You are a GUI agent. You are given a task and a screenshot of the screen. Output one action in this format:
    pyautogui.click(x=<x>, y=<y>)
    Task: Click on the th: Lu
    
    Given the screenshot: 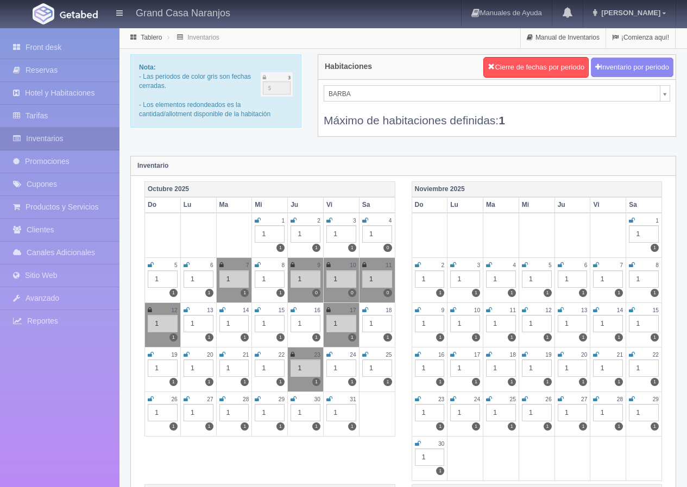 What is the action you would take?
    pyautogui.click(x=465, y=205)
    